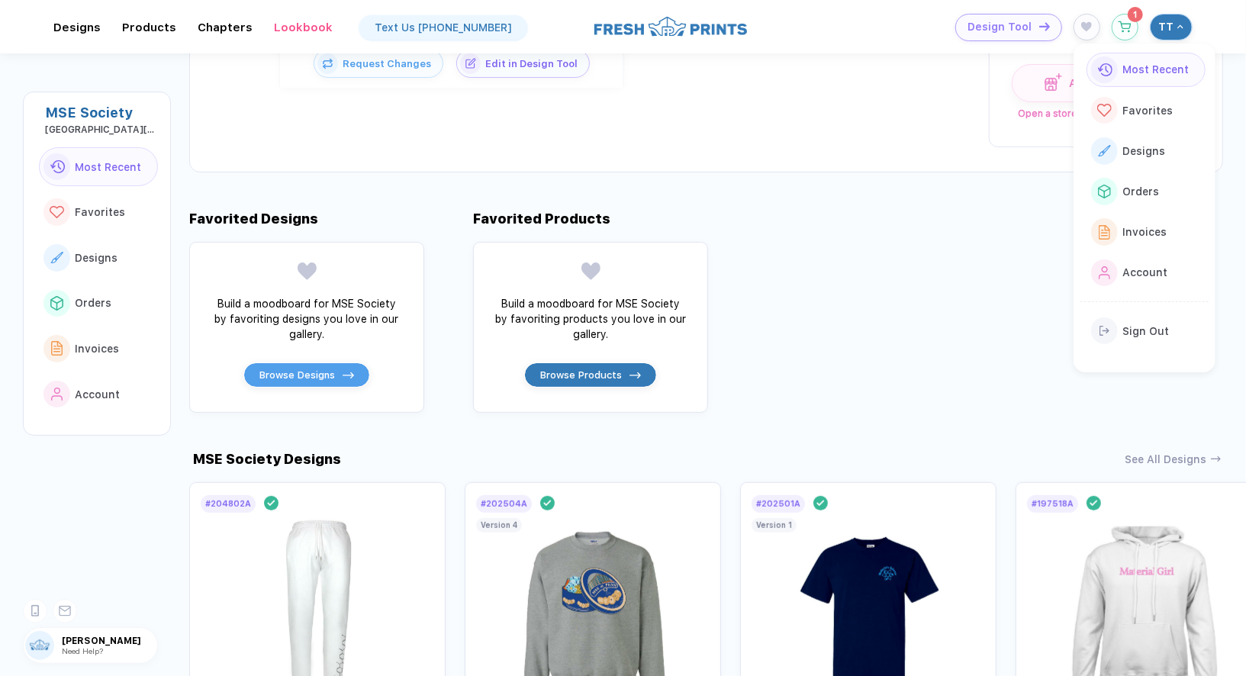 The height and width of the screenshot is (676, 1246). What do you see at coordinates (1136, 15) in the screenshot?
I see `sup: 1` at bounding box center [1136, 15].